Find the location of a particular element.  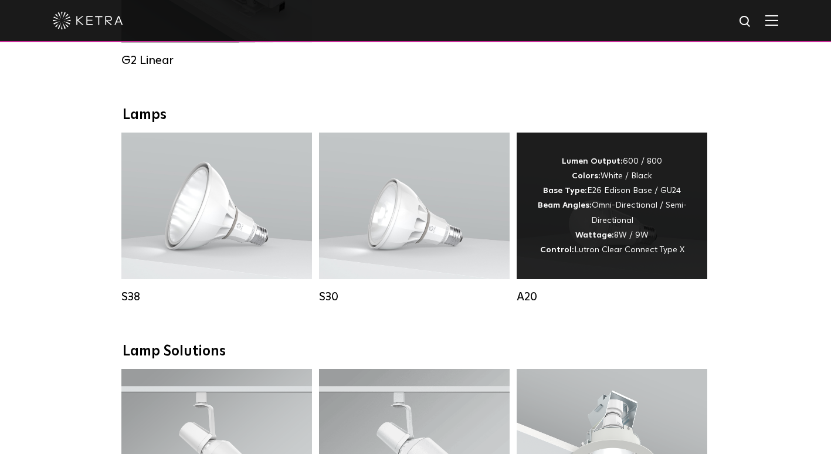

img: Hamburger%20Nav.svg is located at coordinates (771, 20).